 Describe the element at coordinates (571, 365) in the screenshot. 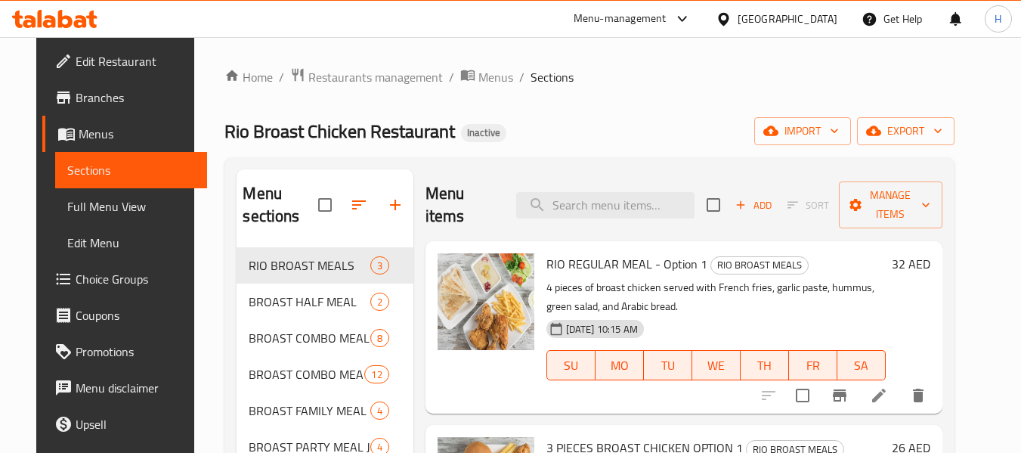

I see `button: SU` at that location.